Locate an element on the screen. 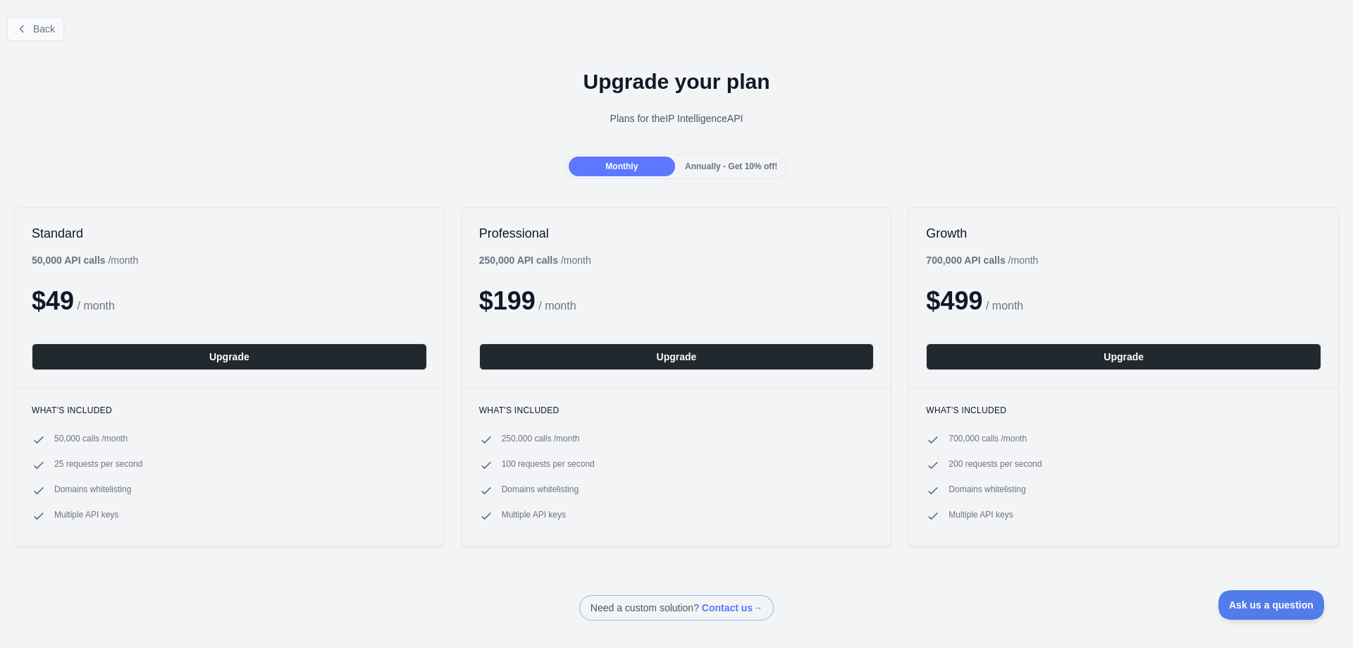 The height and width of the screenshot is (648, 1353). span: $ 499 is located at coordinates (954, 300).